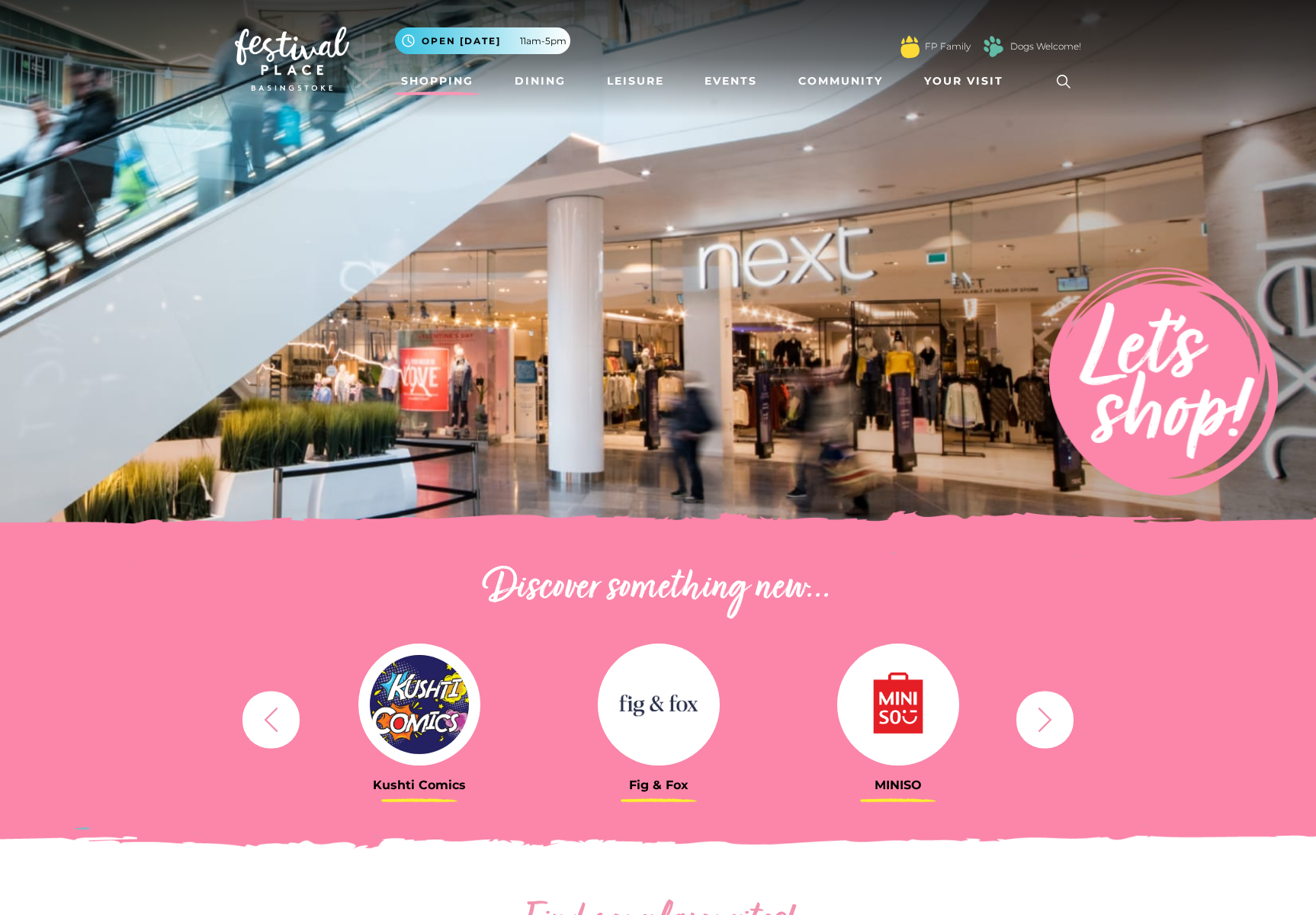 This screenshot has width=1316, height=915. What do you see at coordinates (898, 784) in the screenshot?
I see `h3: MINISO` at bounding box center [898, 784].